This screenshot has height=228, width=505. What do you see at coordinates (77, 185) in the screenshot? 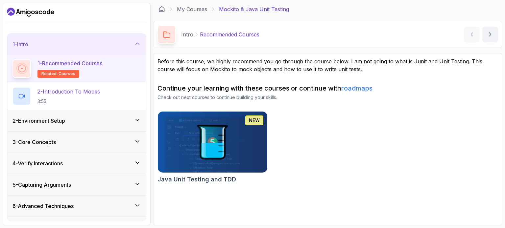
I see `button: 5-Capturing Arguments` at bounding box center [77, 185].